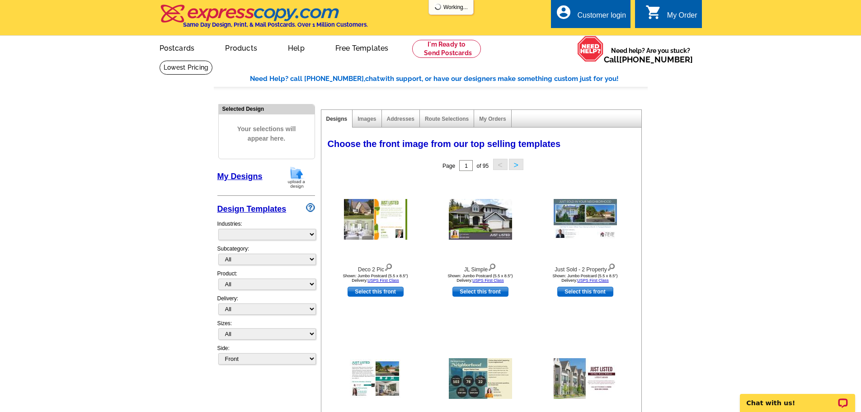 The width and height of the screenshot is (861, 412). Describe the element at coordinates (266, 354) in the screenshot. I see `div: Side:` at that location.